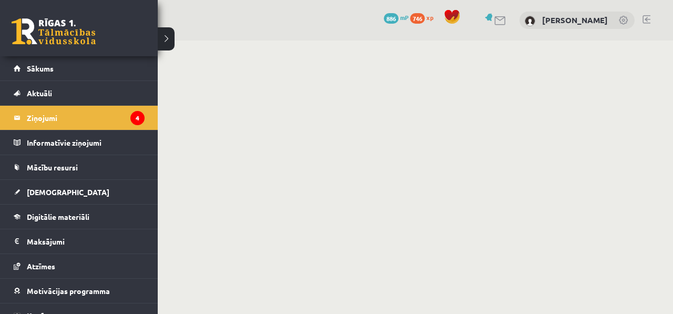 This screenshot has width=673, height=314. Describe the element at coordinates (79, 118) in the screenshot. I see `a: Ziņojumi4` at that location.